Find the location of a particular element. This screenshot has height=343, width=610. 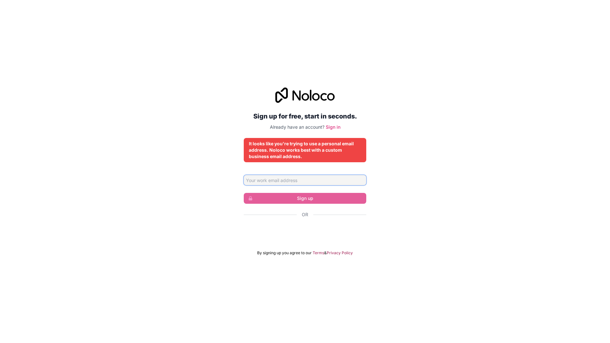

a: Privacy Policy is located at coordinates (340, 253).